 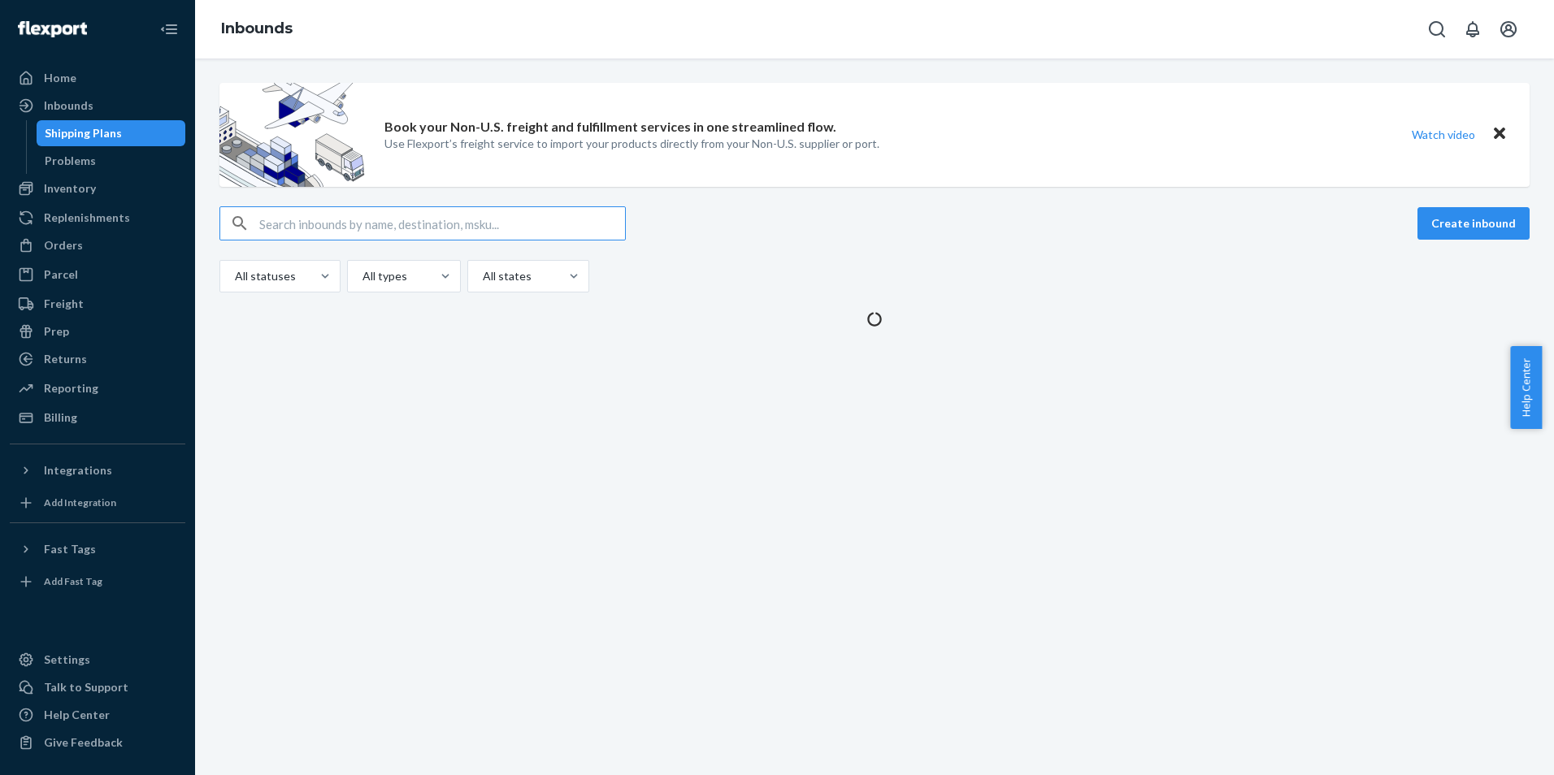 What do you see at coordinates (98, 582) in the screenshot?
I see `a: Add Fast Tag` at bounding box center [98, 582].